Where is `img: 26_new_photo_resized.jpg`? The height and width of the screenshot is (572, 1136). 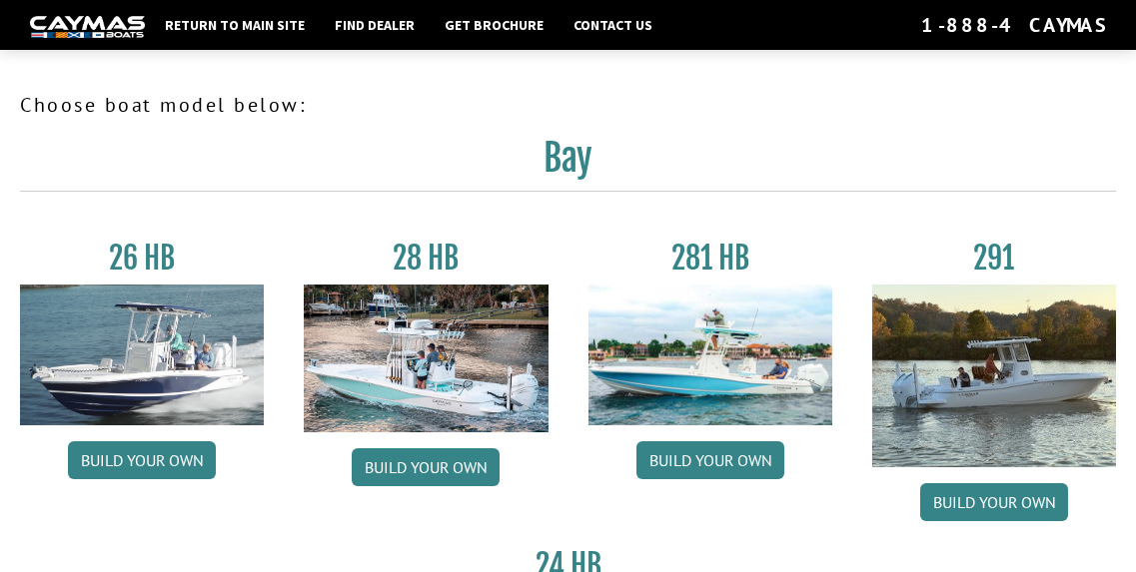
img: 26_new_photo_resized.jpg is located at coordinates (142, 355).